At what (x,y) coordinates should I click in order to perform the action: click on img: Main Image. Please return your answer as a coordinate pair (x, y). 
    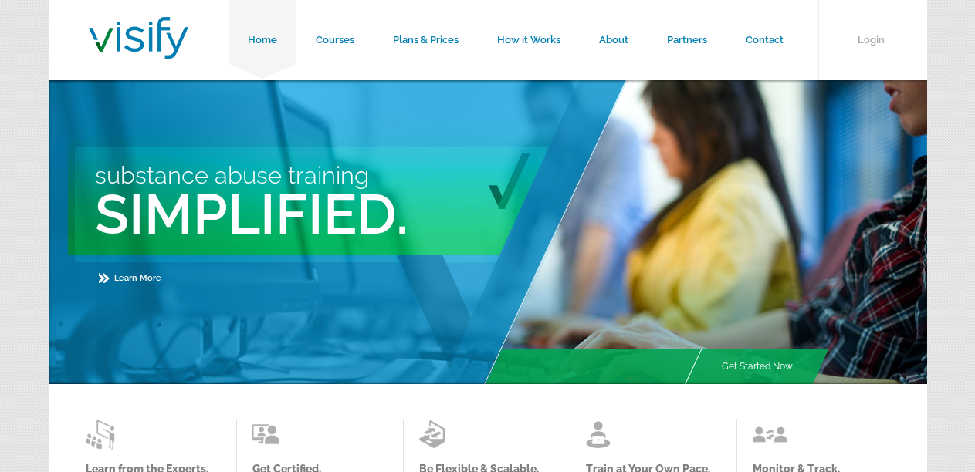
    Looking at the image, I should click on (705, 232).